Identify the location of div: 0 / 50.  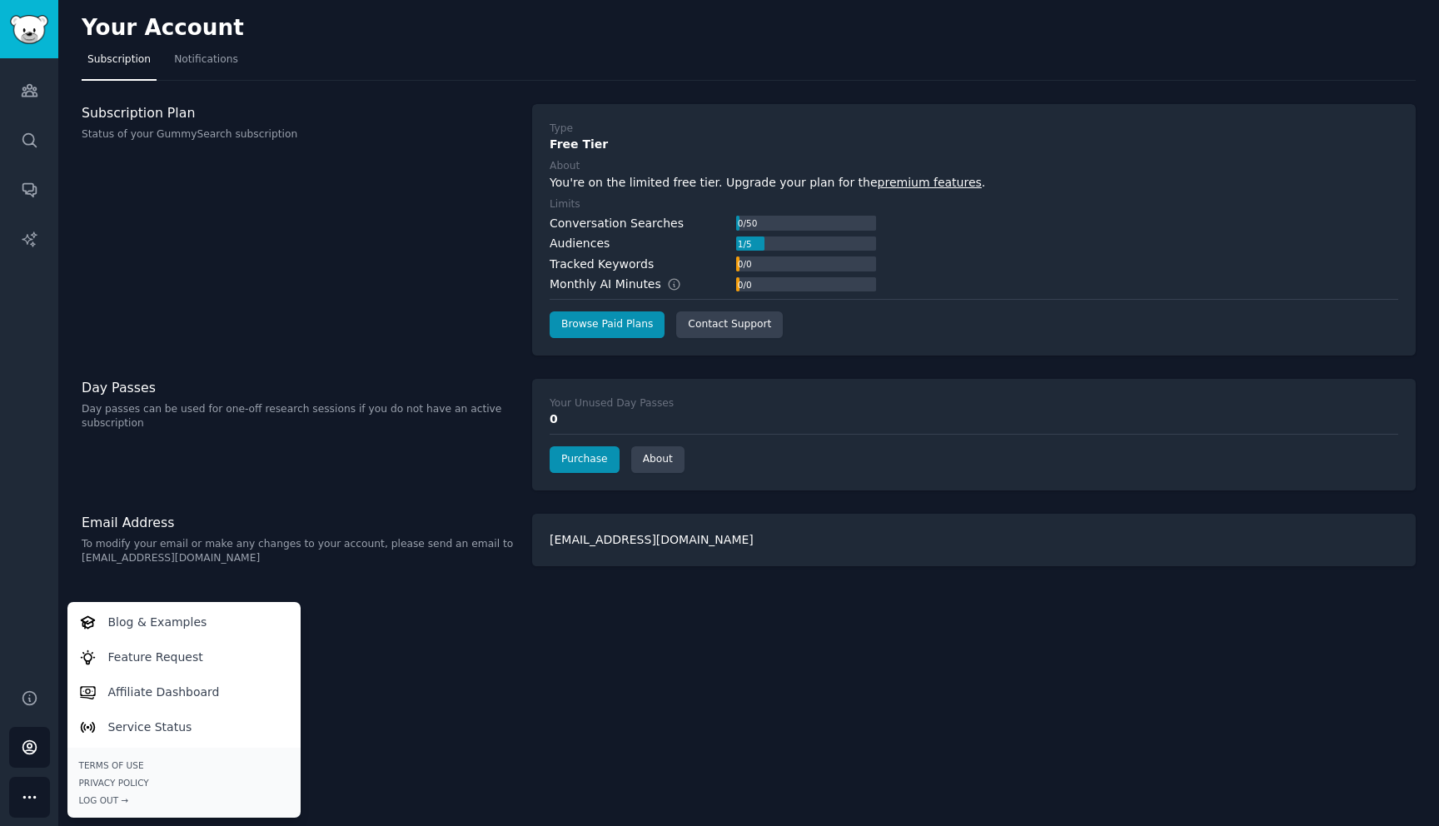
(747, 223).